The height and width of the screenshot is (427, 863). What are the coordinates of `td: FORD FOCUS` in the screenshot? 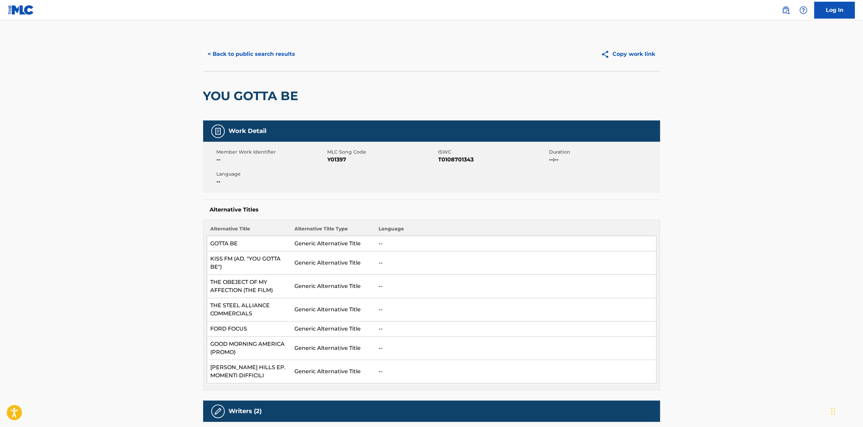 It's located at (249, 329).